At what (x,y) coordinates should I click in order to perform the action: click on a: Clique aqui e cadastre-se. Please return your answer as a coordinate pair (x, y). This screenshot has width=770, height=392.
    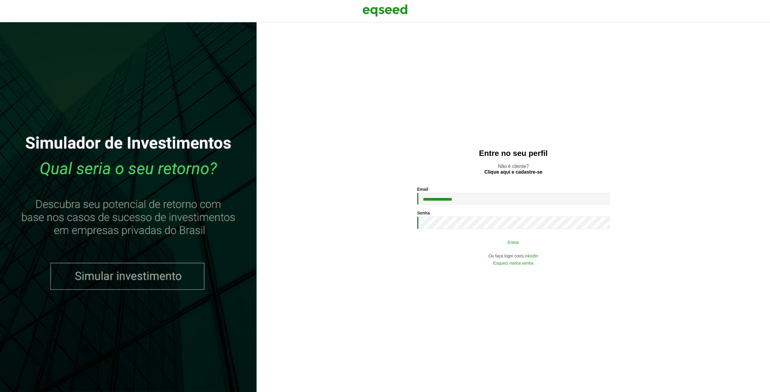
    Looking at the image, I should click on (513, 172).